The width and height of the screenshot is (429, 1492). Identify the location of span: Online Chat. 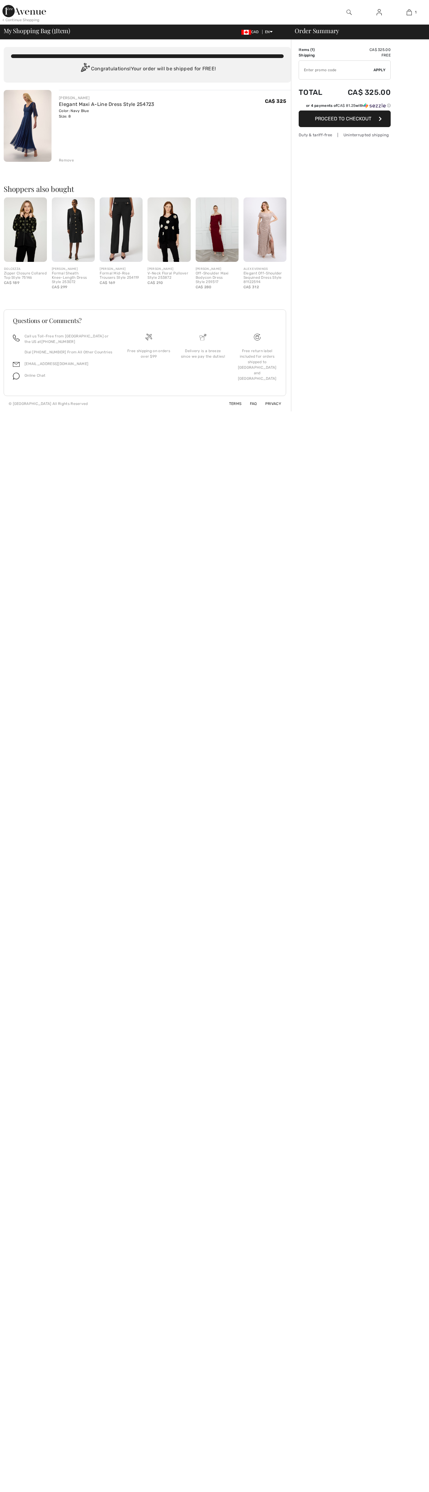
(35, 375).